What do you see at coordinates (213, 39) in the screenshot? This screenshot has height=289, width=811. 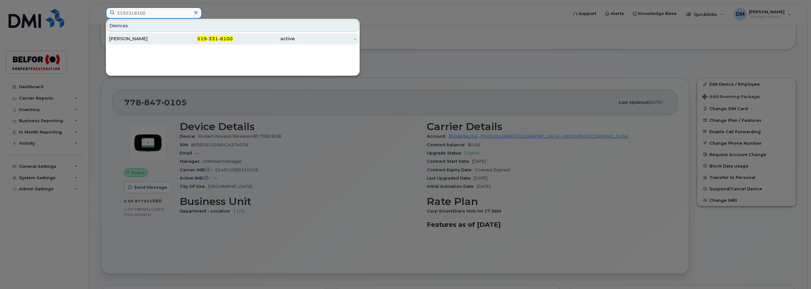 I see `span: 331` at bounding box center [213, 39].